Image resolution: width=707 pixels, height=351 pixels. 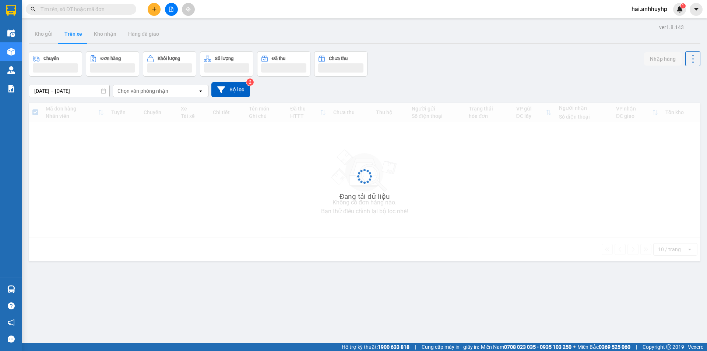 What do you see at coordinates (169, 59) in the screenshot?
I see `div: Khối lượng` at bounding box center [169, 59].